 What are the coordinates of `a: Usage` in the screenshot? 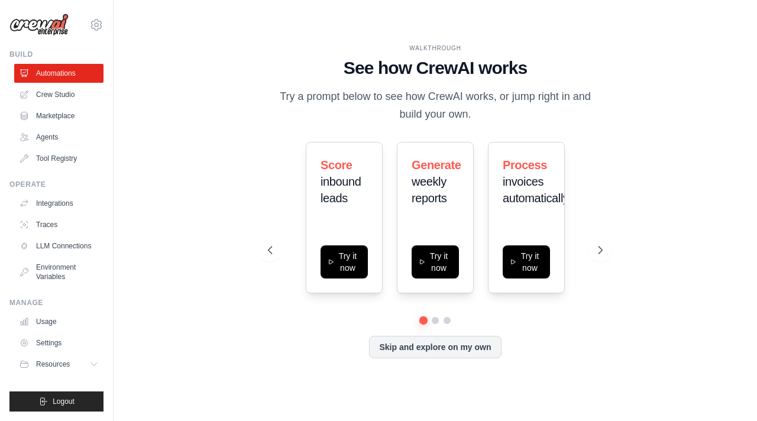 It's located at (59, 322).